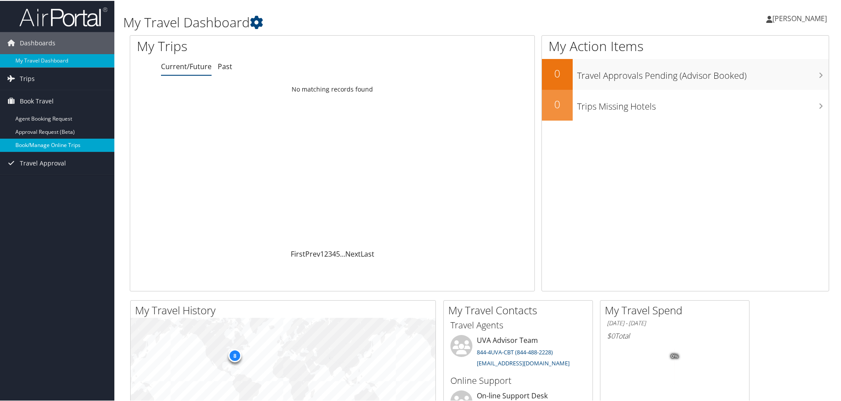 The width and height of the screenshot is (841, 401). I want to click on h1: My Trips, so click(248, 45).